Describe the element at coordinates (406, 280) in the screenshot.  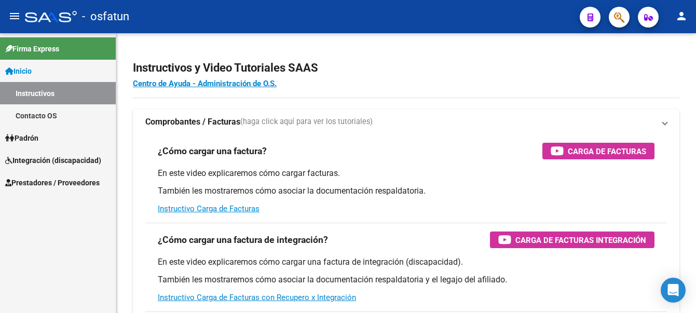
I see `p: También les mostraremos cómo asociar la documentación respaldatoria y el legajo del afiliado.` at that location.